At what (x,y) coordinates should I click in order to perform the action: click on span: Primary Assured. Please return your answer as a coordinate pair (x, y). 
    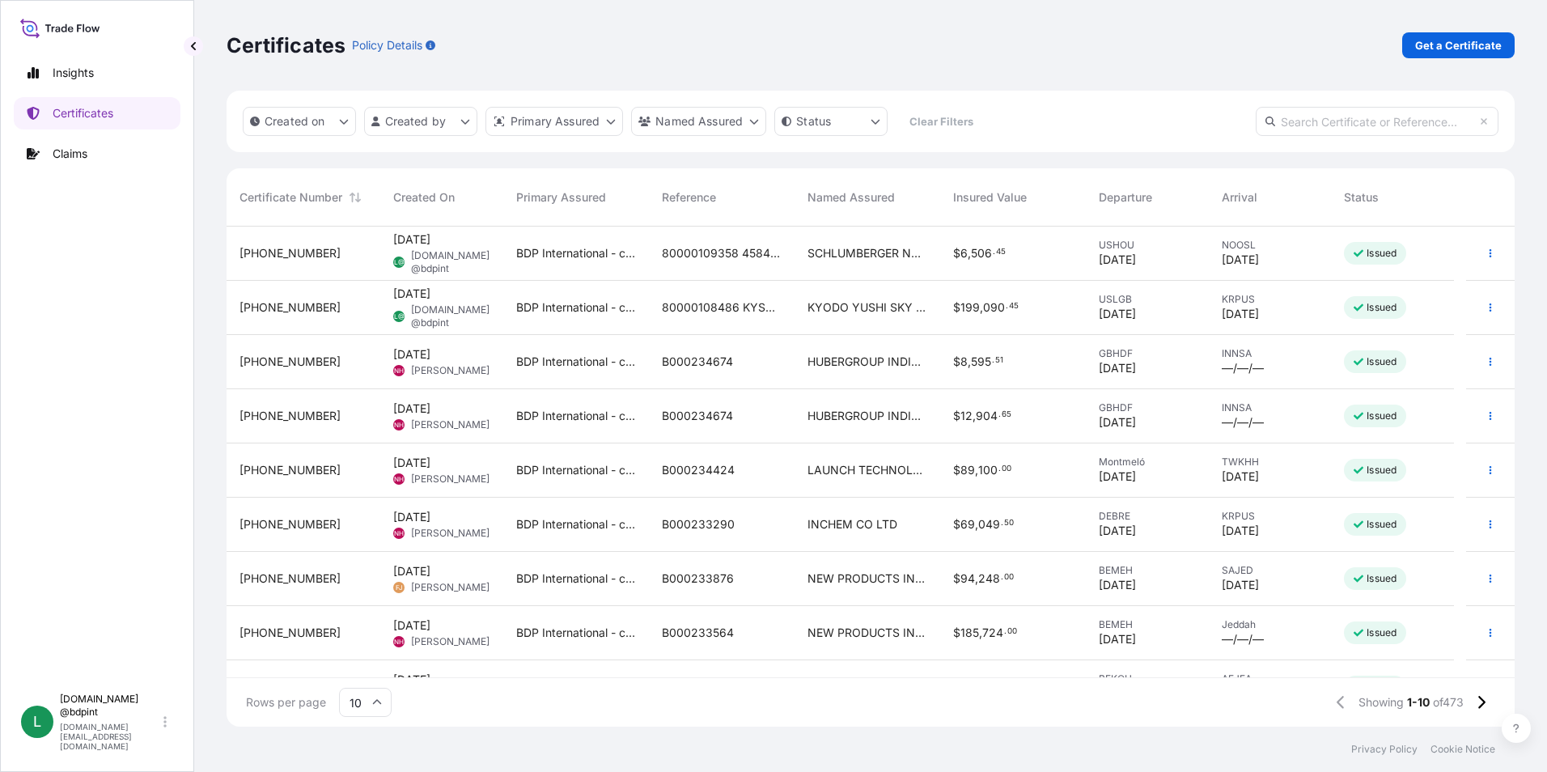
    Looking at the image, I should click on (561, 197).